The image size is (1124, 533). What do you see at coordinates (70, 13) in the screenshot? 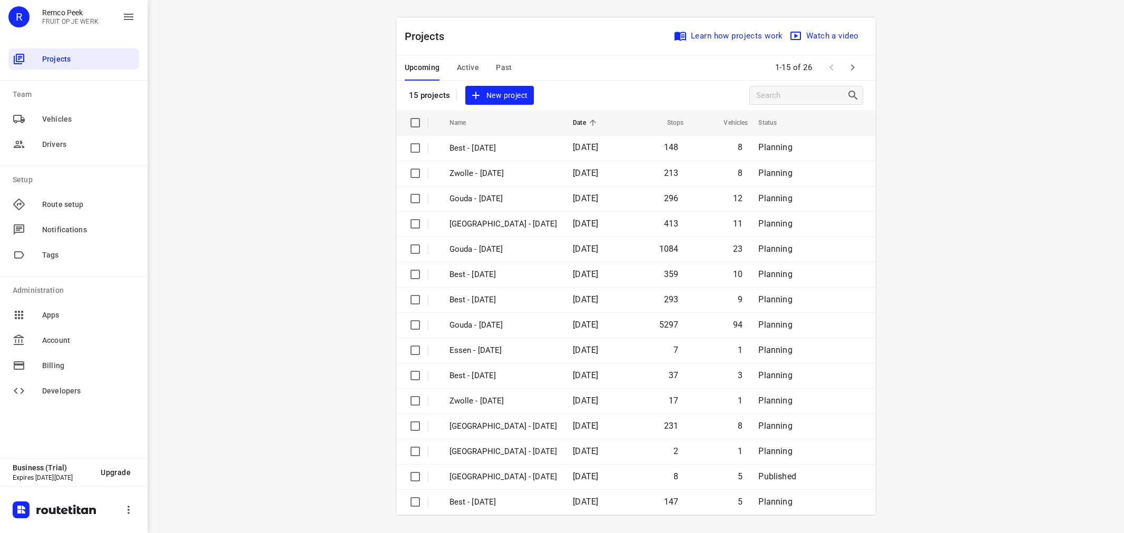
I see `p: Remco Peek` at bounding box center [70, 13].